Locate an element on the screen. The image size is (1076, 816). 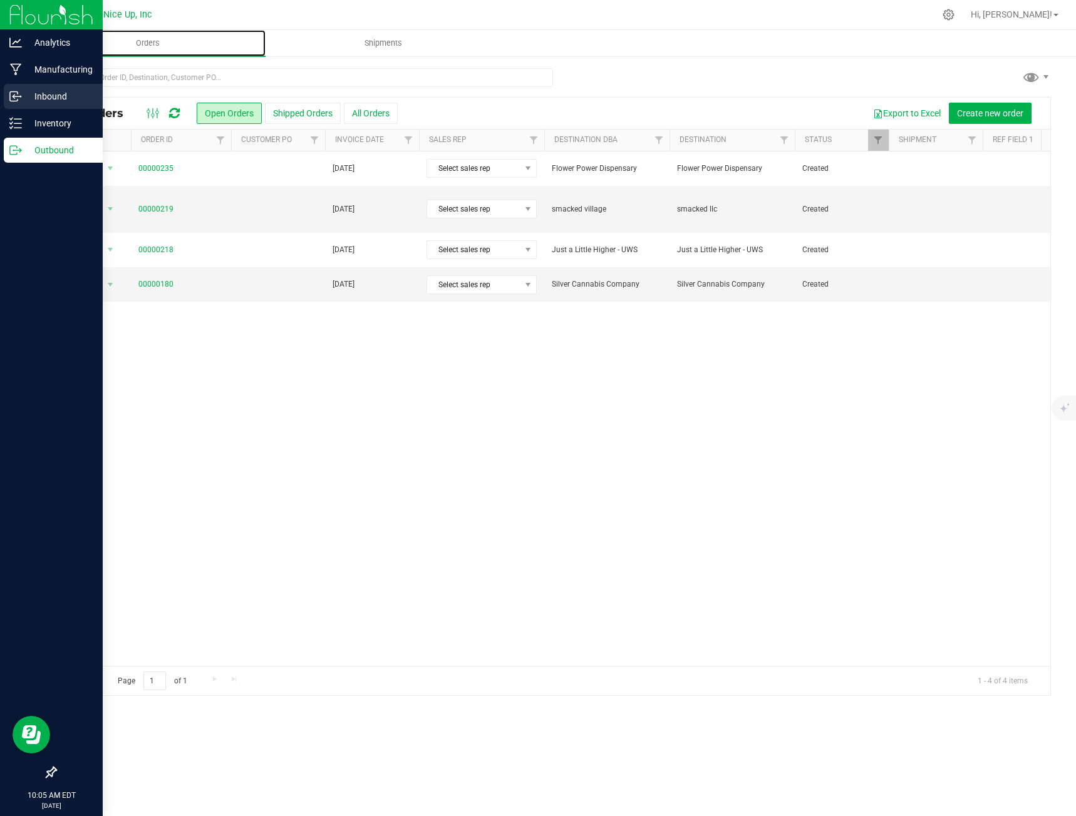
inline-svg: Manufacturing is located at coordinates (16, 70).